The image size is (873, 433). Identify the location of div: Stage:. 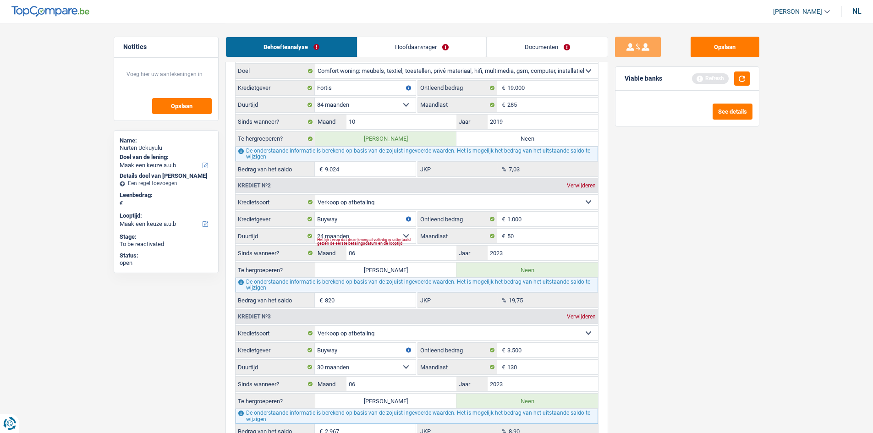
(166, 237).